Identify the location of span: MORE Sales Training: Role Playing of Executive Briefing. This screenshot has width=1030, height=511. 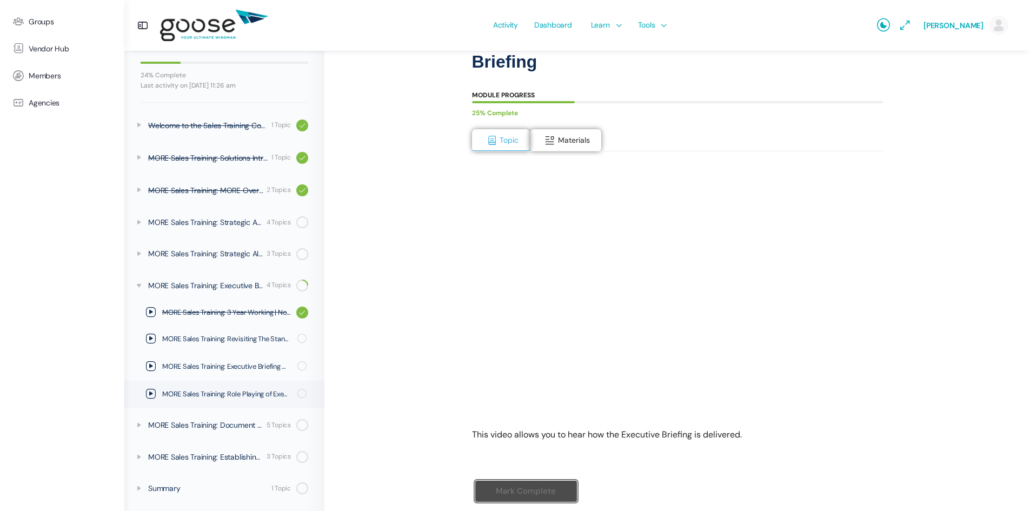
(226, 394).